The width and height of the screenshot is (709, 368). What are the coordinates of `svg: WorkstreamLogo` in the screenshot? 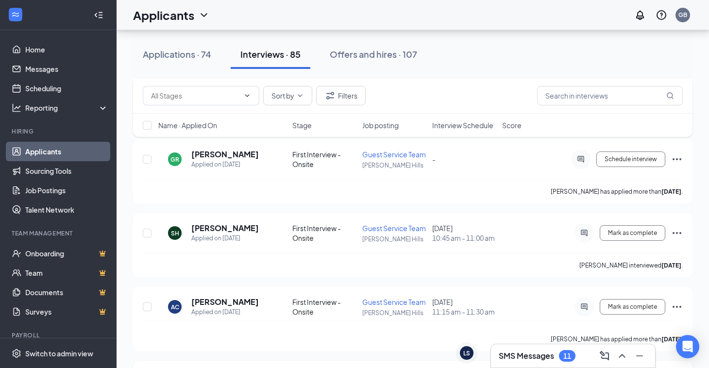 It's located at (16, 15).